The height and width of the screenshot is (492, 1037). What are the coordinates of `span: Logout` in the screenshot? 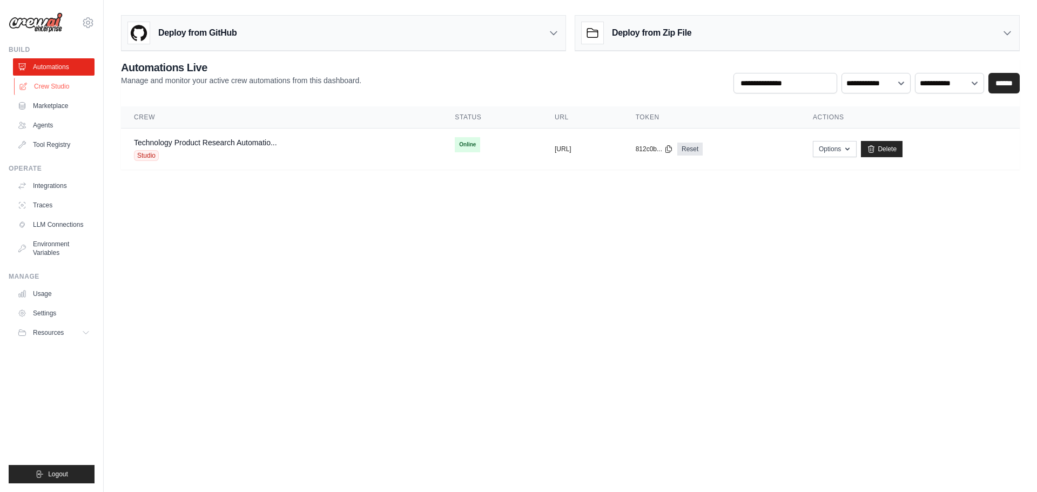 It's located at (58, 474).